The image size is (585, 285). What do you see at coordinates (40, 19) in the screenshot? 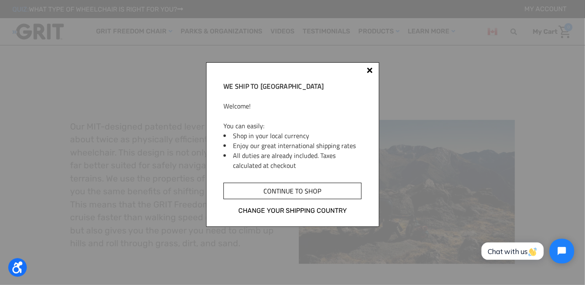
I see `span: Chat with us` at bounding box center [40, 19].